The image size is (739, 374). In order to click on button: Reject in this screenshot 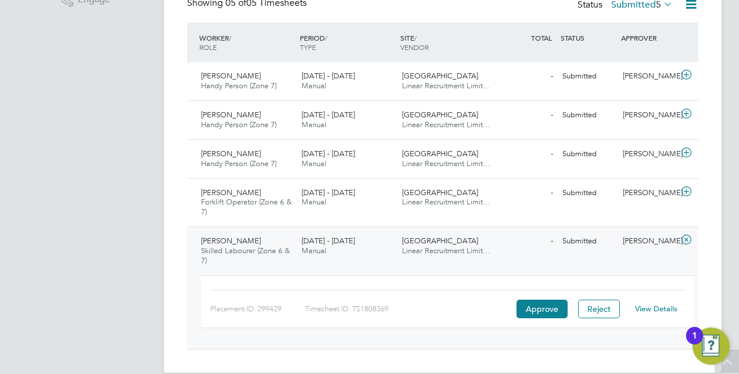, I will do `click(599, 309)`.